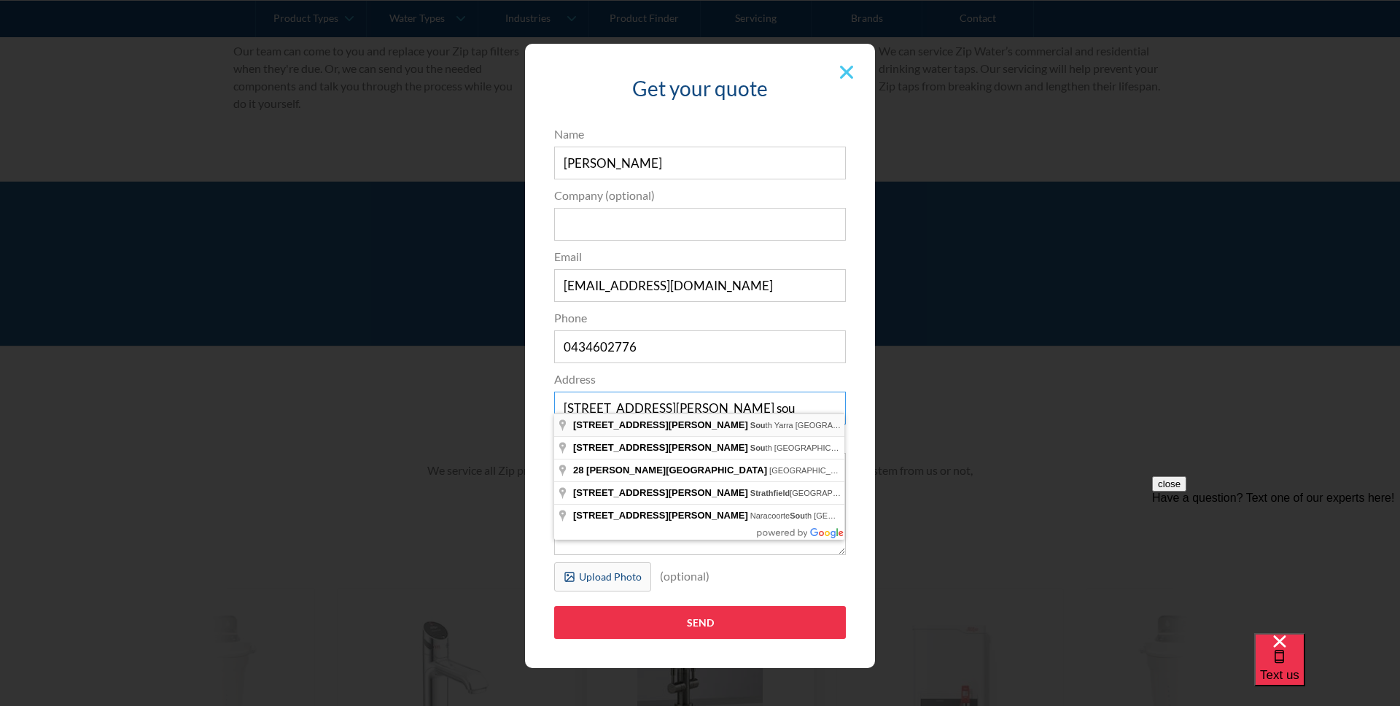  I want to click on form: Popup Form Servicing, so click(700, 389).